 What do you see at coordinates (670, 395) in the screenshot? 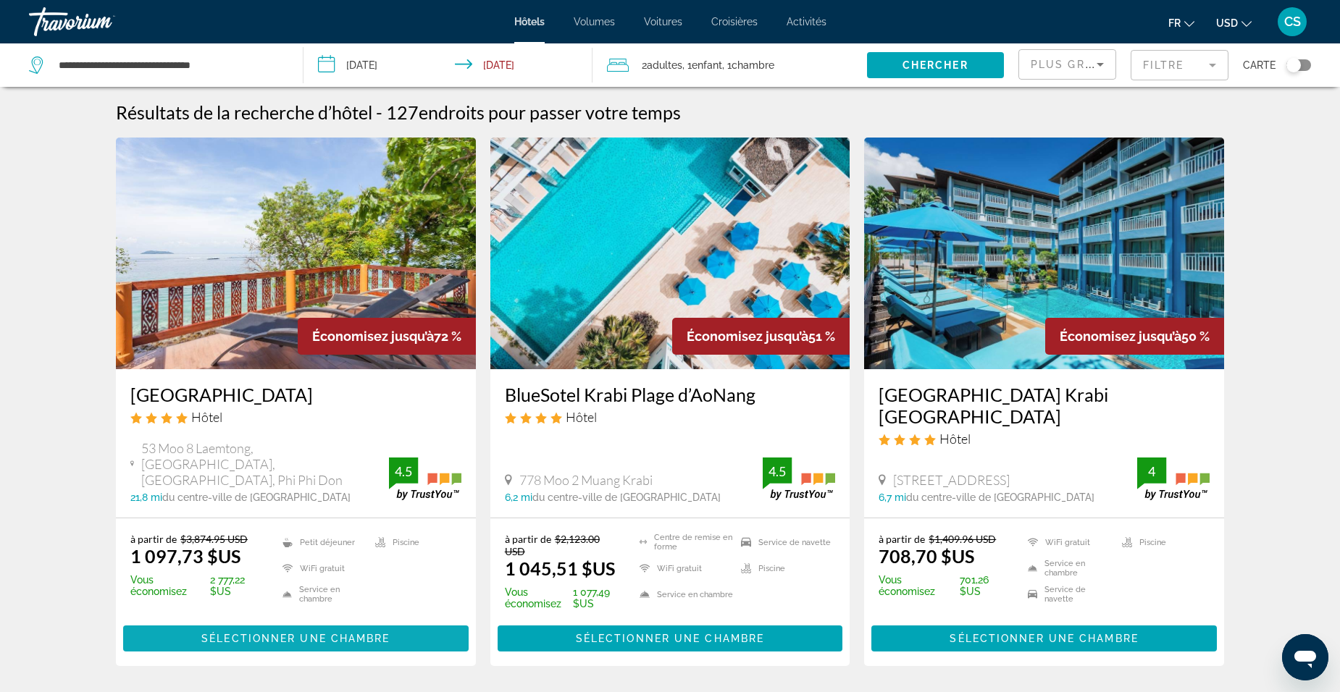
I see `h3: BlueSotel Krabi Plage d’AoNang` at bounding box center [670, 395].